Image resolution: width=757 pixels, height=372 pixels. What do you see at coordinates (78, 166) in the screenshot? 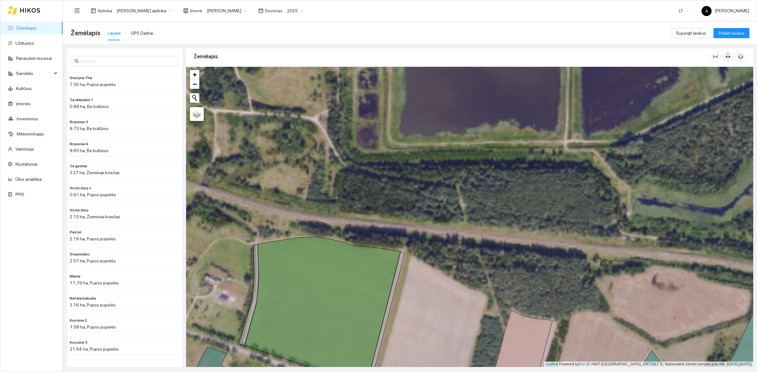
I see `span: Za geshai` at bounding box center [78, 166].